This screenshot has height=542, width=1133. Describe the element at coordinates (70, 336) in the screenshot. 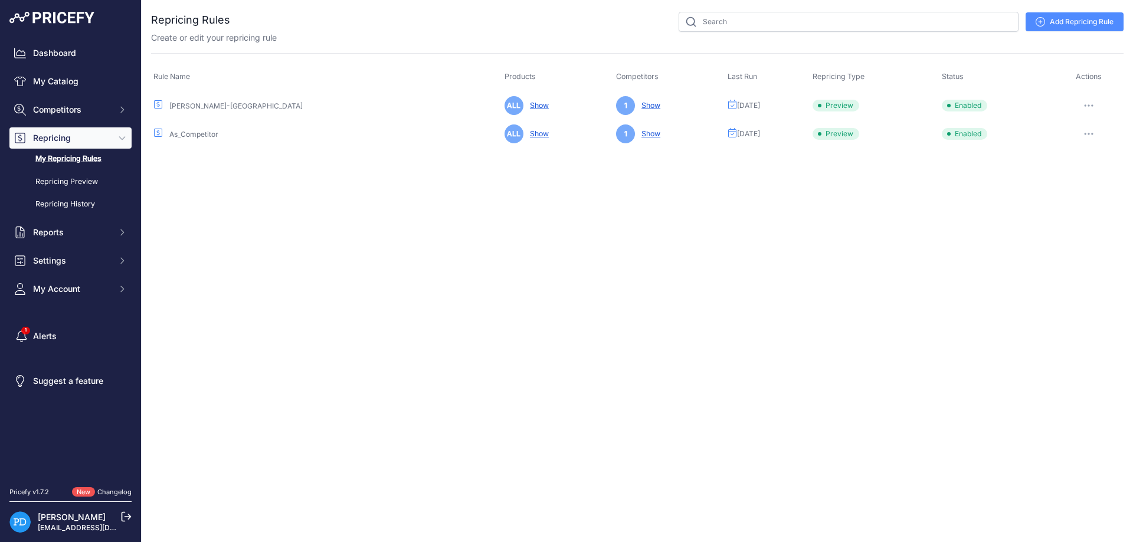

I see `a: Alerts` at that location.